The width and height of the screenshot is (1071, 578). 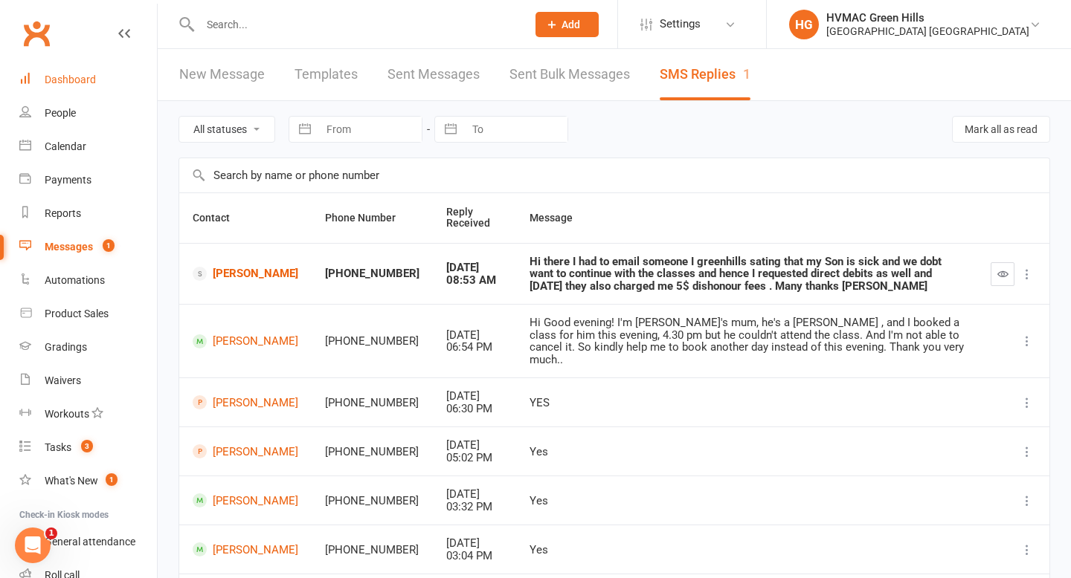 What do you see at coordinates (746, 403) in the screenshot?
I see `div: YES` at bounding box center [746, 403].